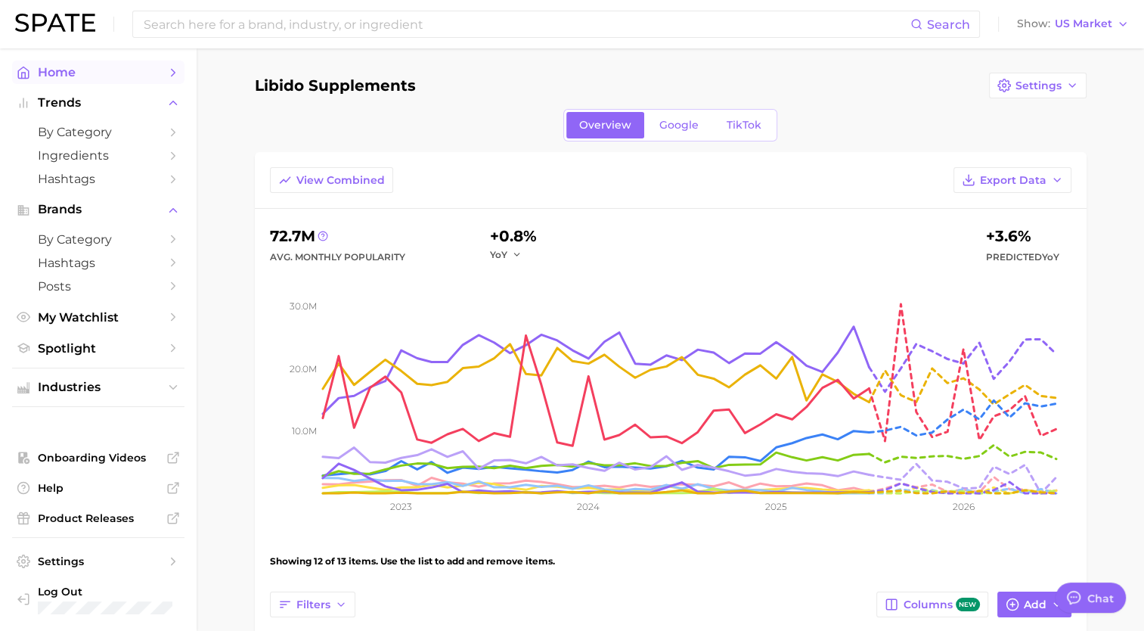 The height and width of the screenshot is (631, 1144). I want to click on a: Onboarding Videos, so click(98, 458).